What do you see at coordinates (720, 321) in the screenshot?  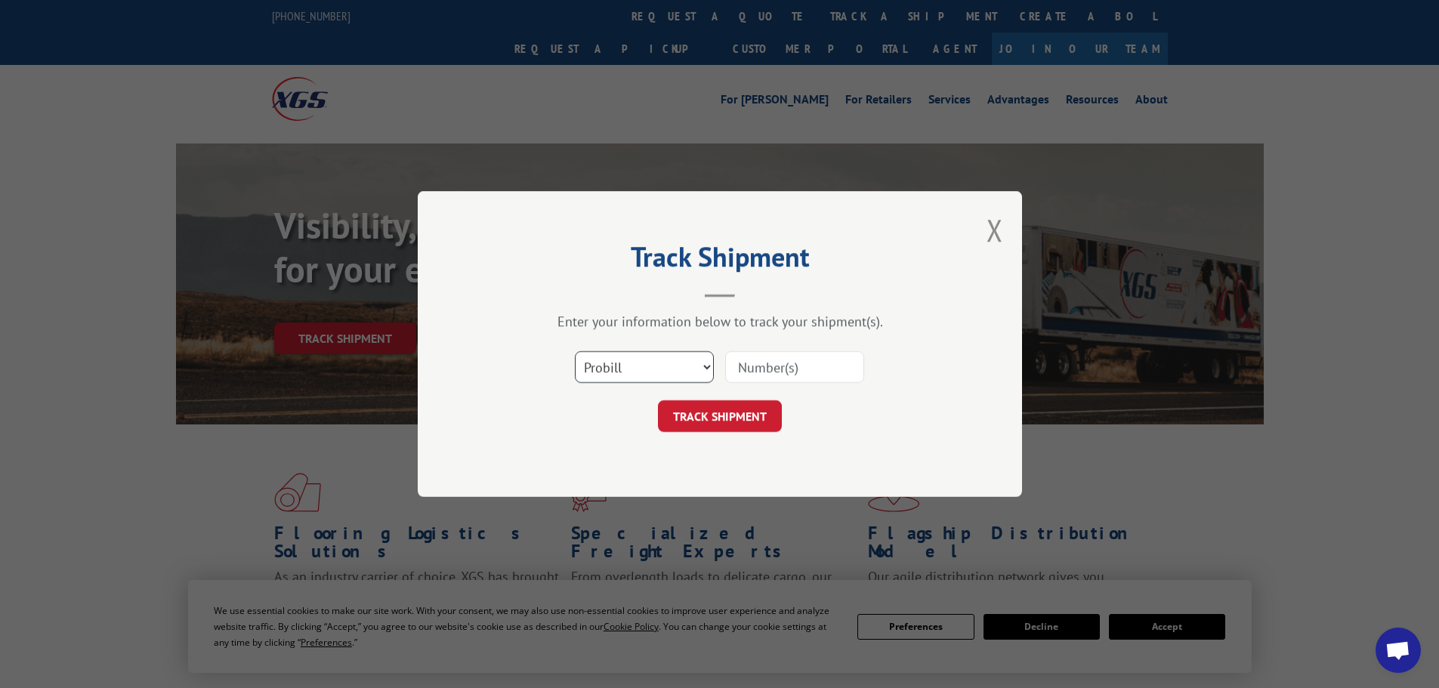 I see `div: Enter your information below to track your shipment(s).` at bounding box center [720, 321].